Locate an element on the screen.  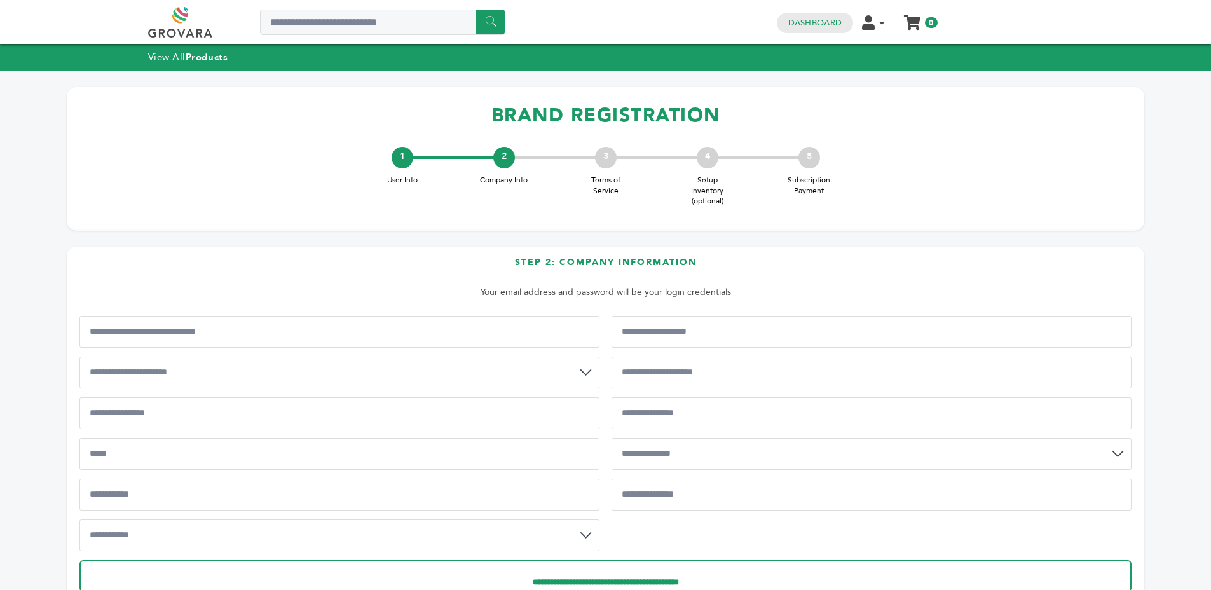
span: Subscription Payment is located at coordinates (809, 186).